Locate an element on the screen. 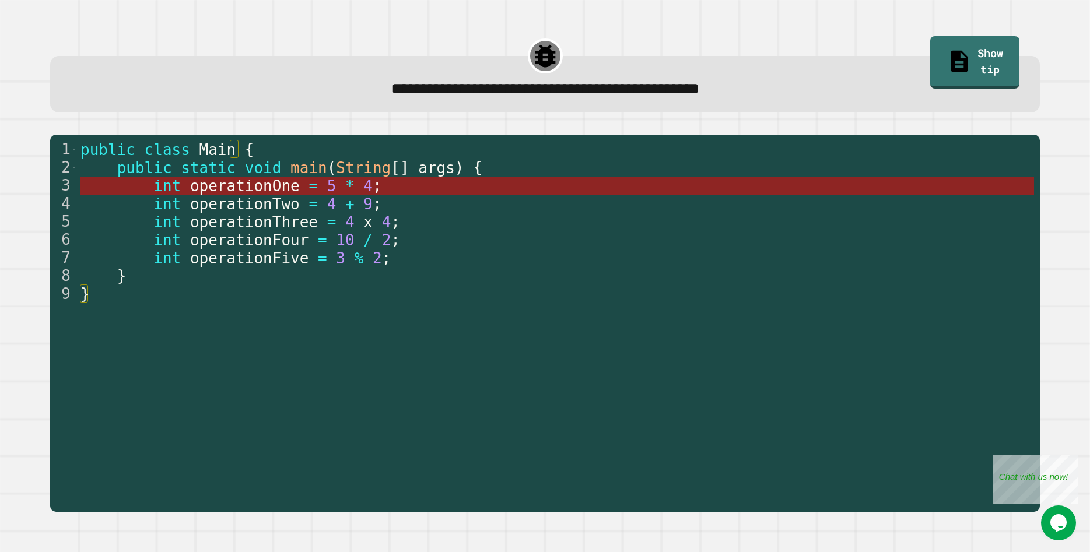 Image resolution: width=1090 pixels, height=552 pixels. div: 4 is located at coordinates (64, 203).